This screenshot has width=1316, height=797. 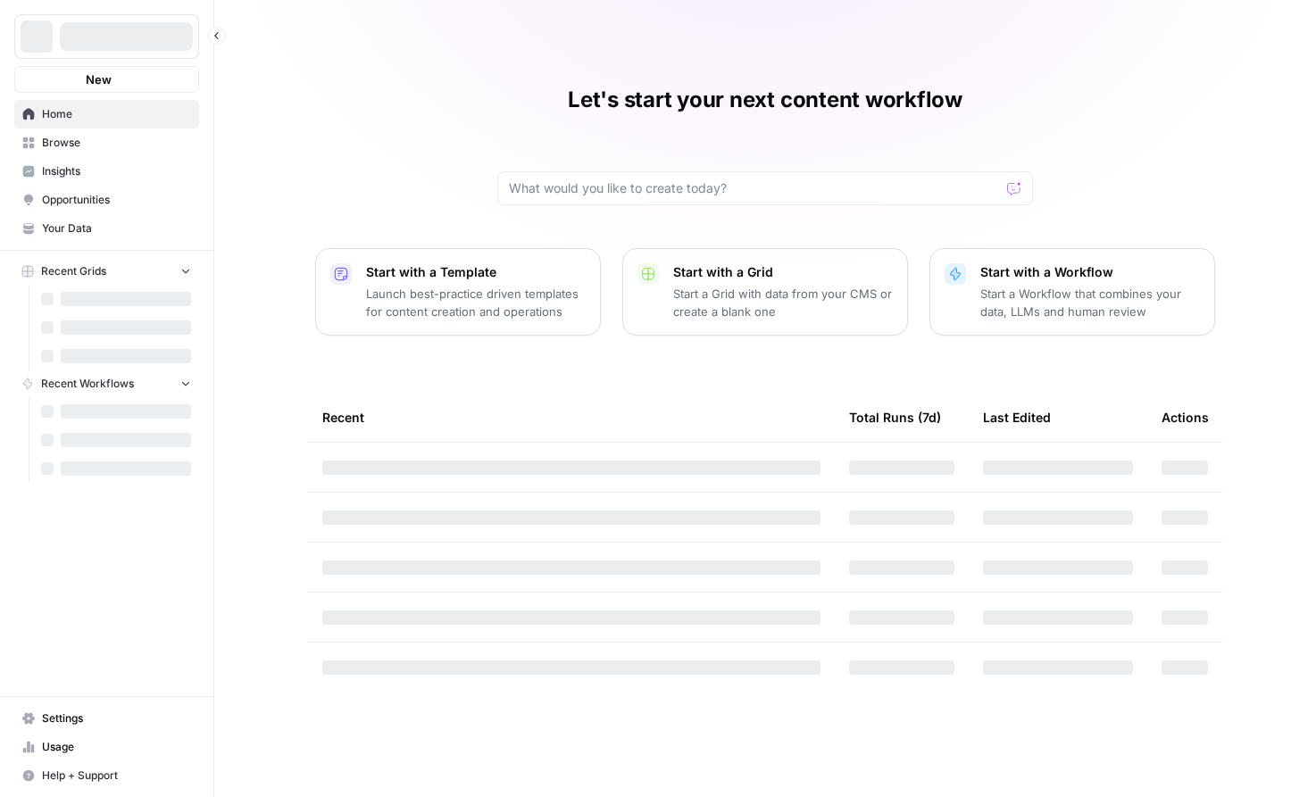 I want to click on button: Help + Support, so click(x=106, y=776).